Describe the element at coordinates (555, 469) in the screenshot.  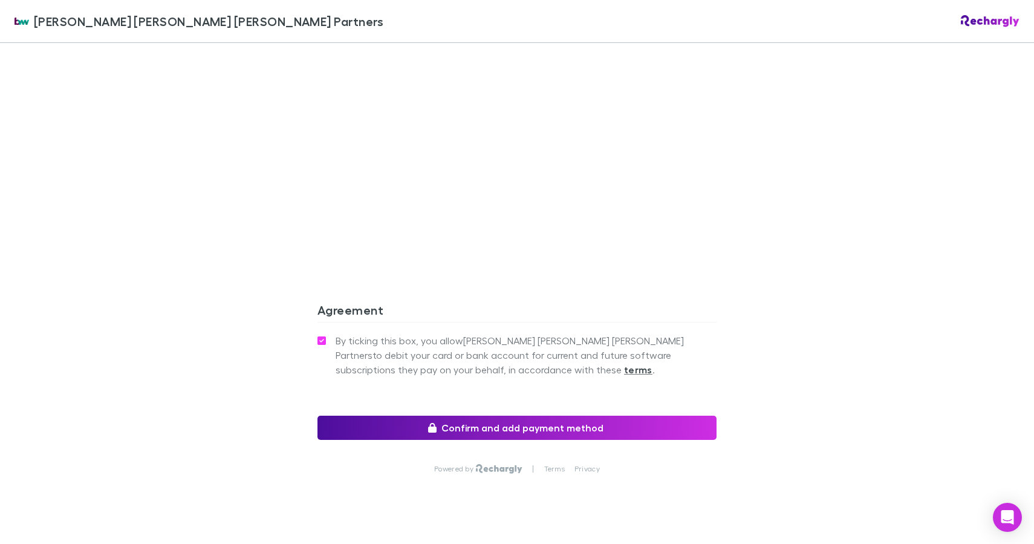
I see `p: Terms` at that location.